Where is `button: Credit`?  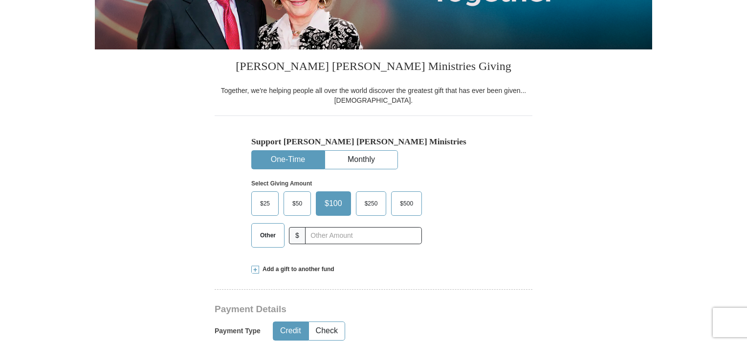
button: Credit is located at coordinates (291, 331).